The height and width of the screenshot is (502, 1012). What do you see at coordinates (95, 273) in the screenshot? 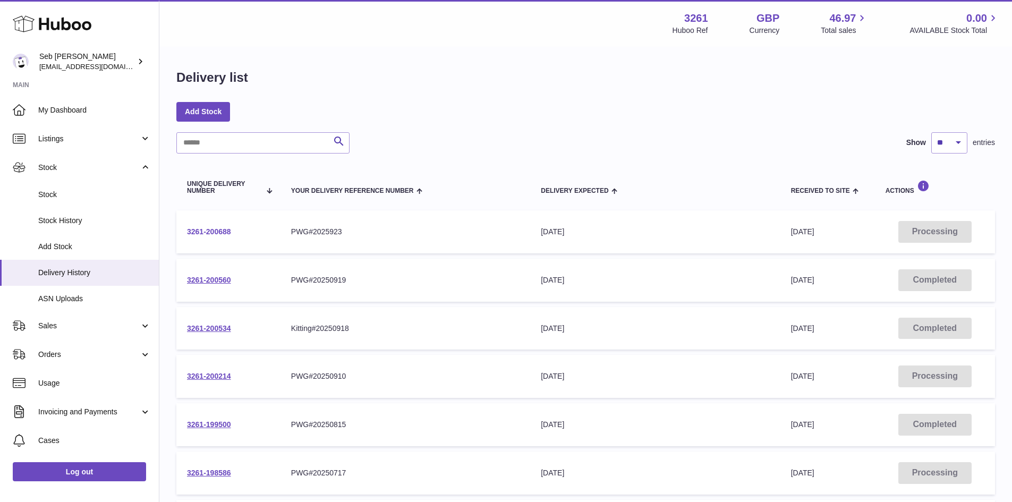
I see `span: Delivery History` at bounding box center [95, 273].